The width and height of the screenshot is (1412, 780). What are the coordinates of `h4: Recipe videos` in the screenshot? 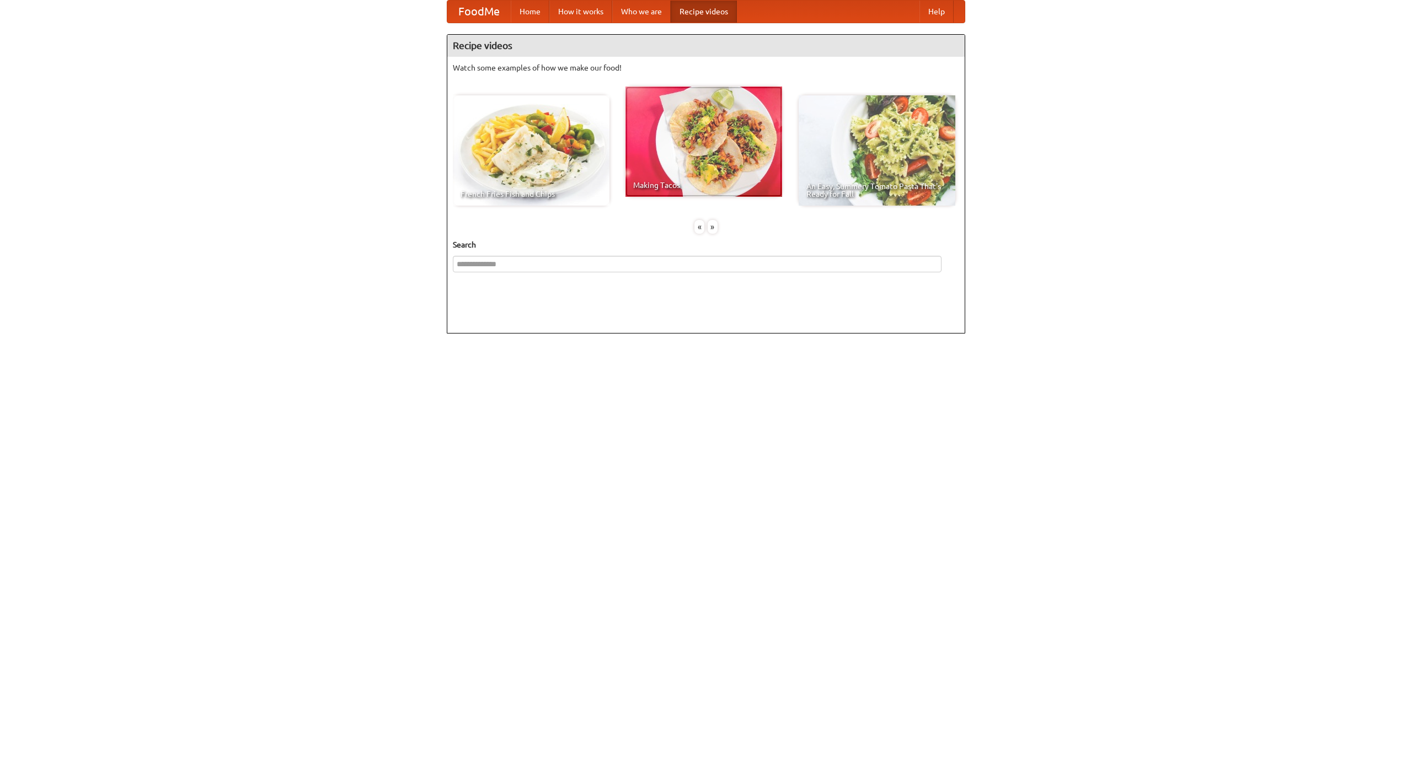 It's located at (706, 46).